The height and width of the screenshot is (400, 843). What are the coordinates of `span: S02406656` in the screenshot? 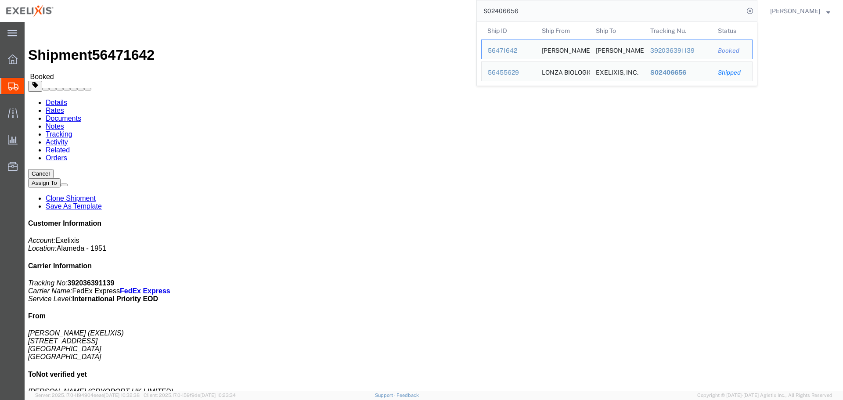 It's located at (668, 72).